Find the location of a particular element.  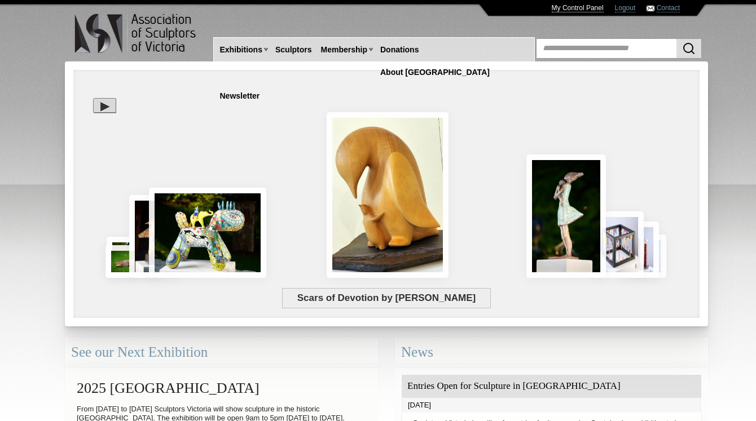

img: Search is located at coordinates (689, 49).